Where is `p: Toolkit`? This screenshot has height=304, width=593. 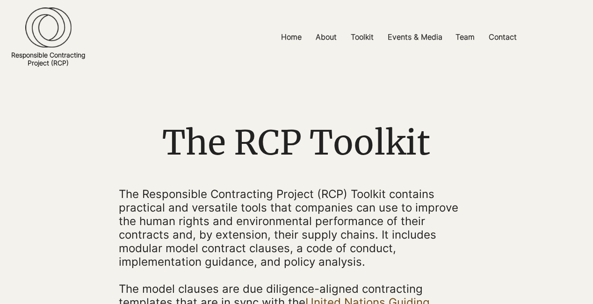
p: Toolkit is located at coordinates (362, 37).